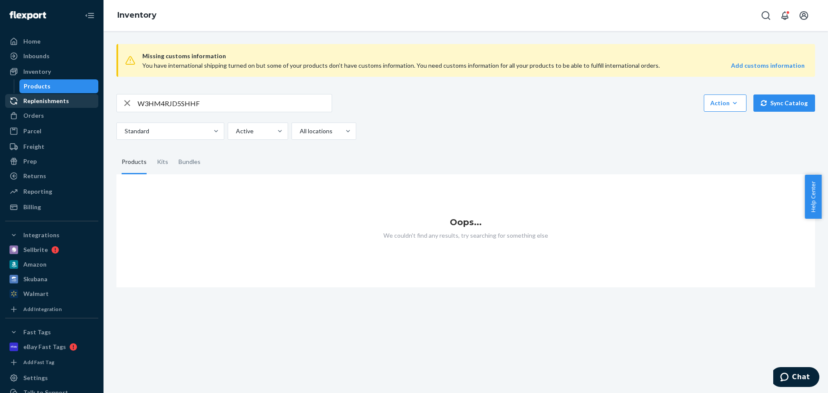  I want to click on div: Skubana, so click(35, 279).